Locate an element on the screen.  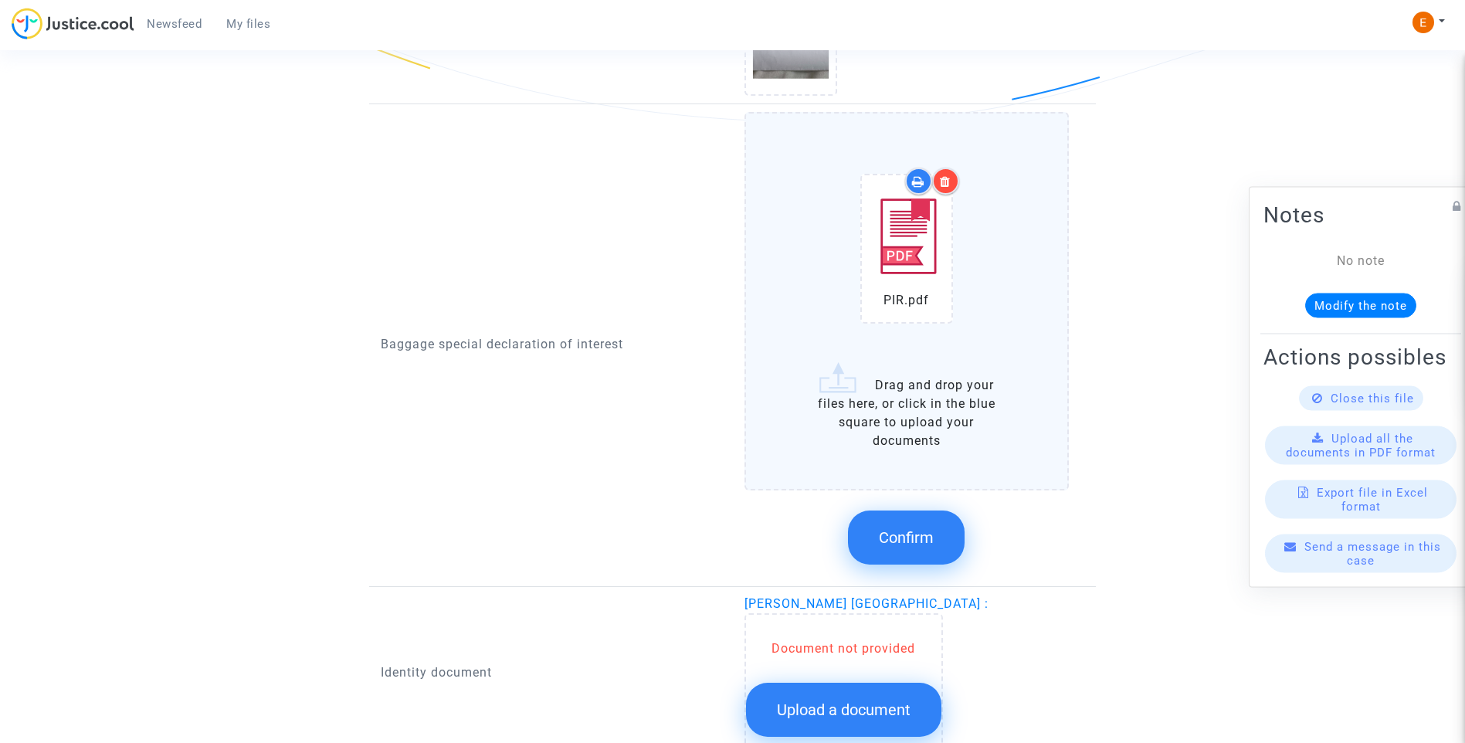
button: Confirm is located at coordinates (906, 538).